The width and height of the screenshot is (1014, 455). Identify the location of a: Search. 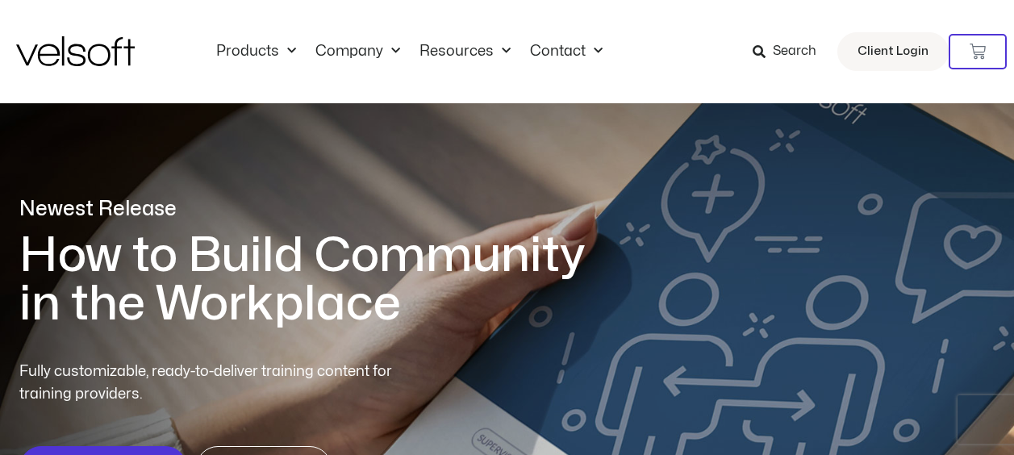
(790, 52).